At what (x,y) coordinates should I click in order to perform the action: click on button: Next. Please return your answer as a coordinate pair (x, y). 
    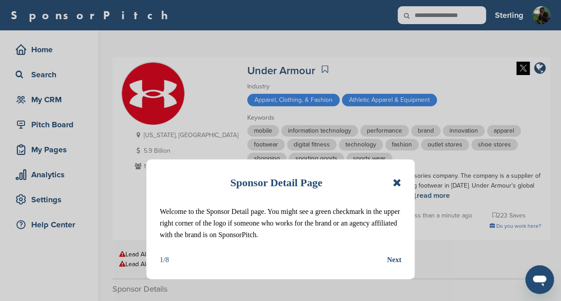
    Looking at the image, I should click on (394, 260).